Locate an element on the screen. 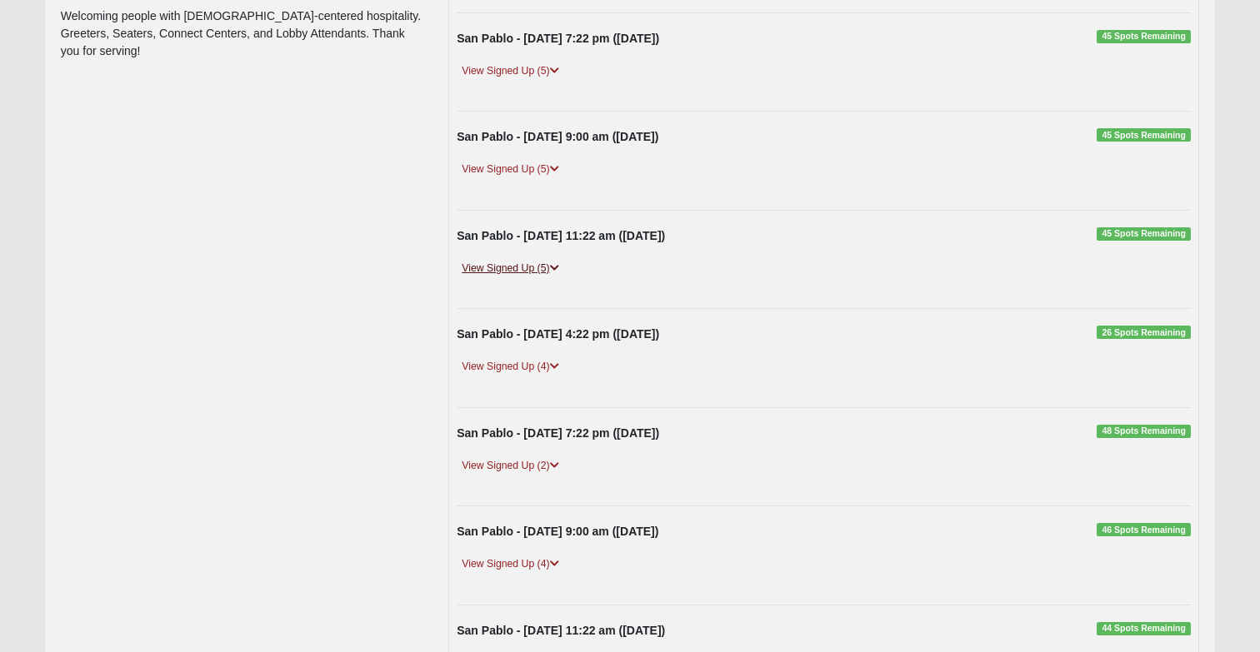 The height and width of the screenshot is (652, 1260). span: 46 Spots Remaining is located at coordinates (1143, 530).